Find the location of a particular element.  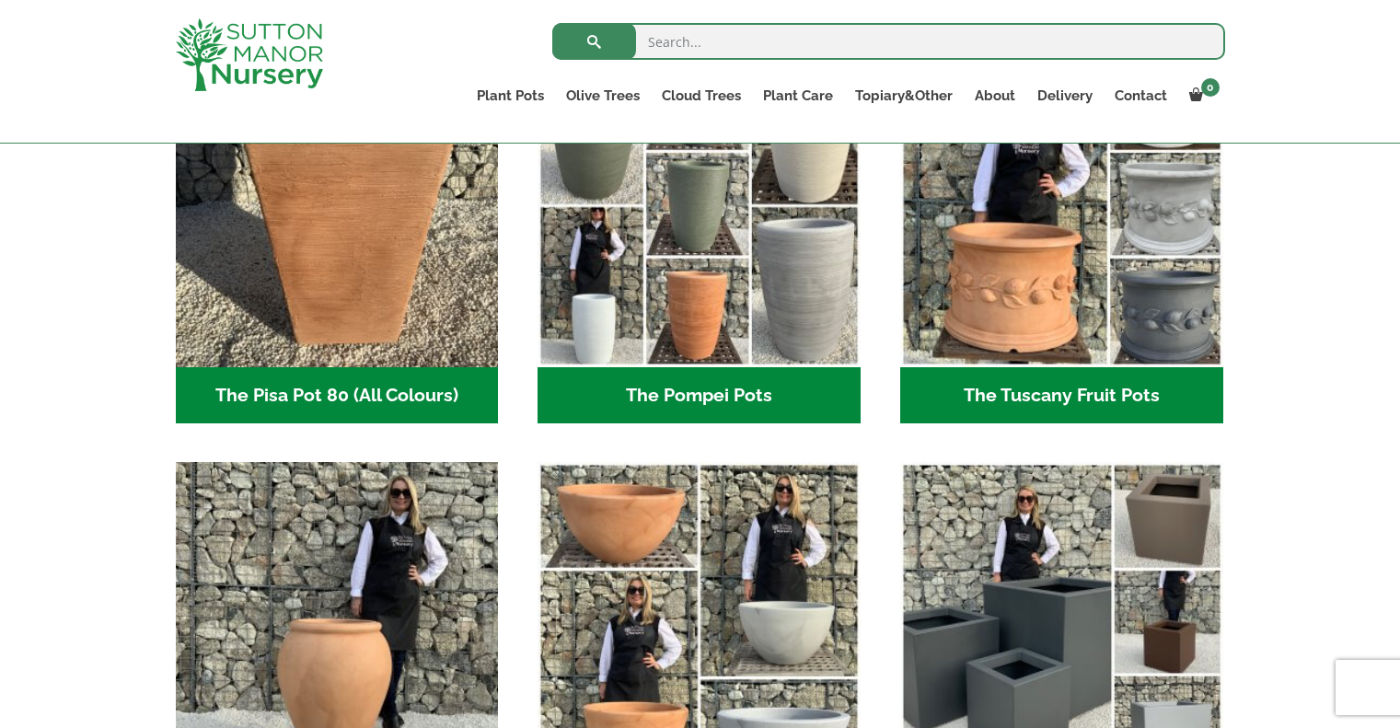

a: Visit product category The Pompei Pots is located at coordinates (699, 234).